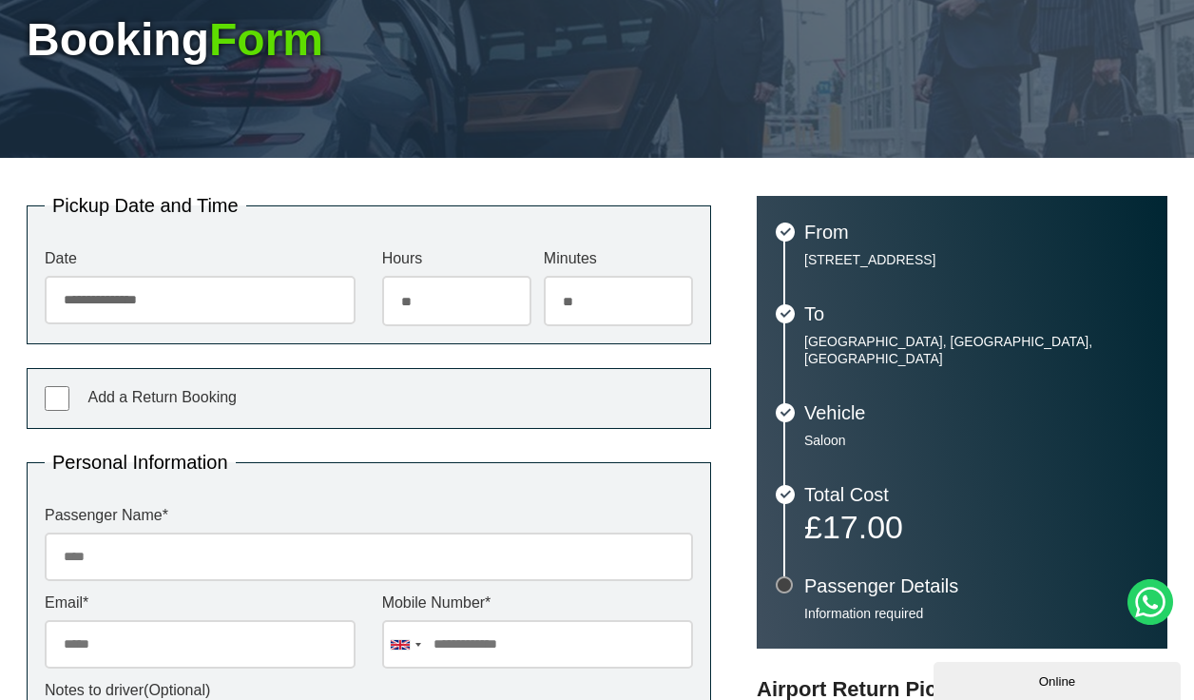  I want to click on input: Add a Return Booking, so click(57, 398).